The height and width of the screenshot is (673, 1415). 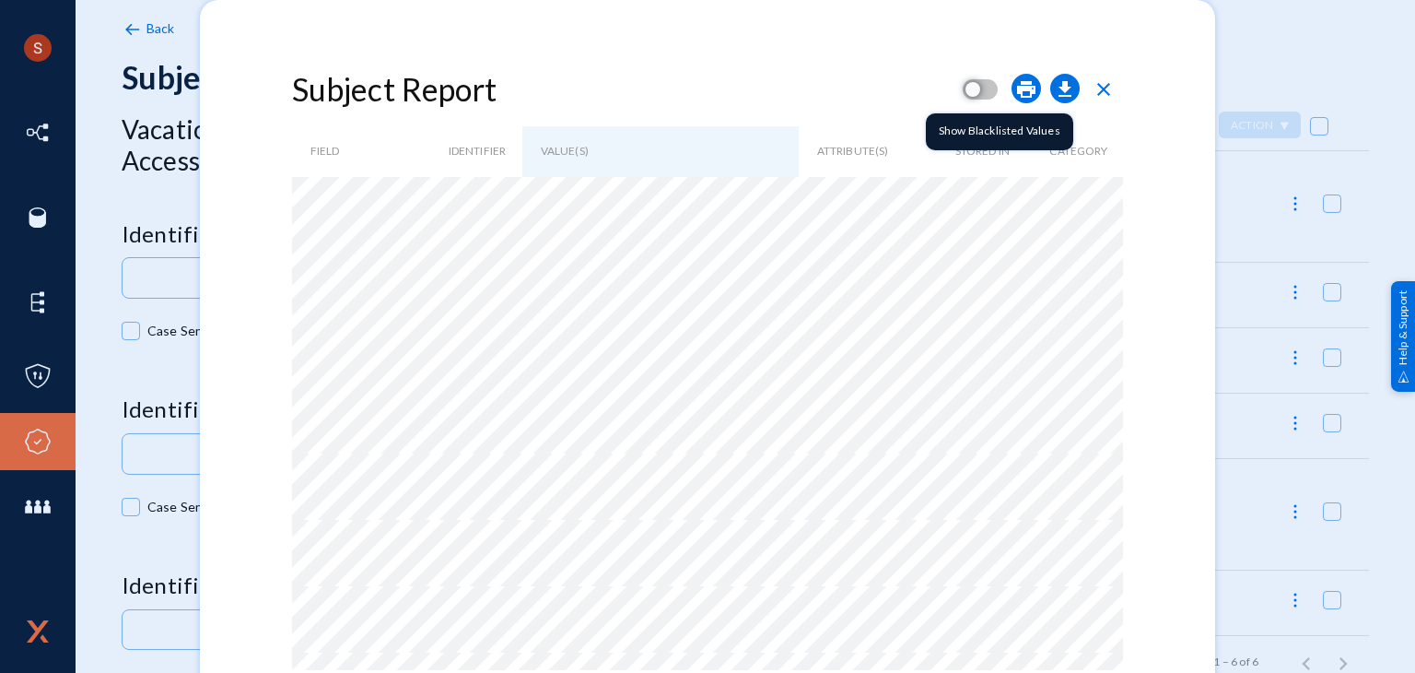 What do you see at coordinates (1000, 132) in the screenshot?
I see `div: Show Blacklisted Values` at bounding box center [1000, 132].